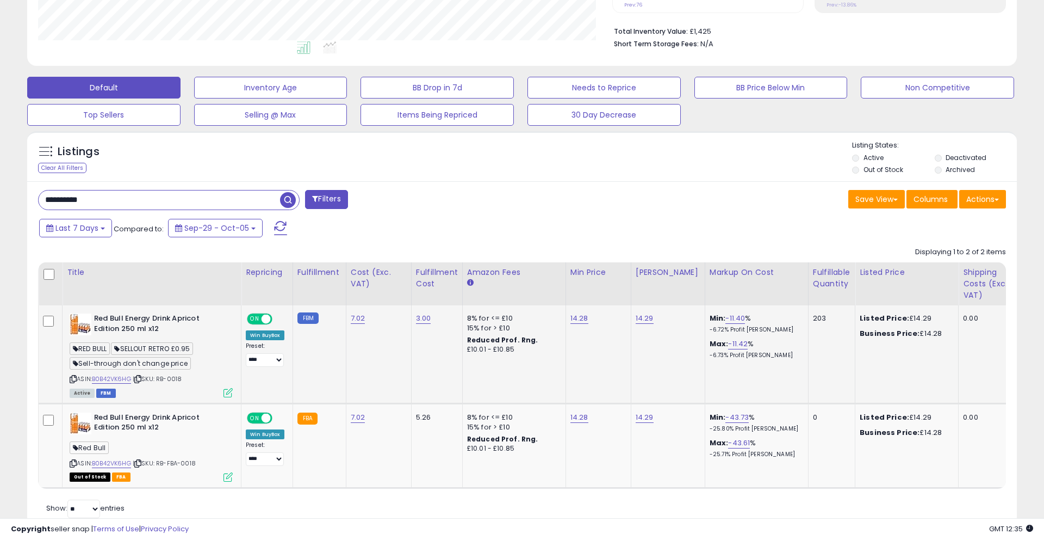  Describe the element at coordinates (160, 325) in the screenshot. I see `b: Red Bull Energy Drink Apricot Edition 250 ml x12` at that location.